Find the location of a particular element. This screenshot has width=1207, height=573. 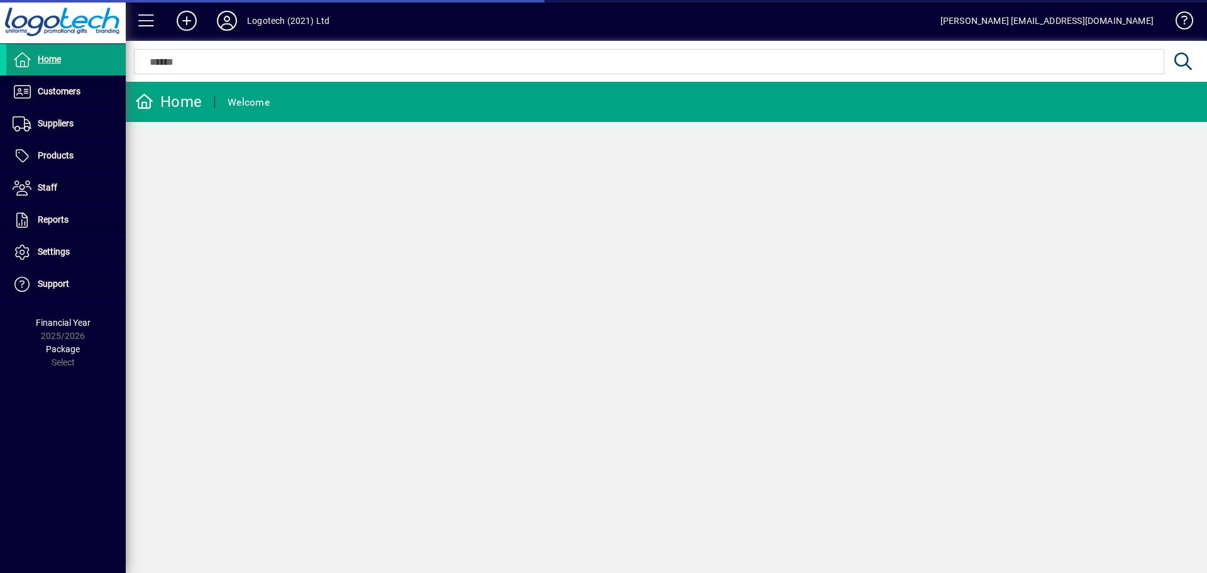

span: Staff is located at coordinates (47, 187).